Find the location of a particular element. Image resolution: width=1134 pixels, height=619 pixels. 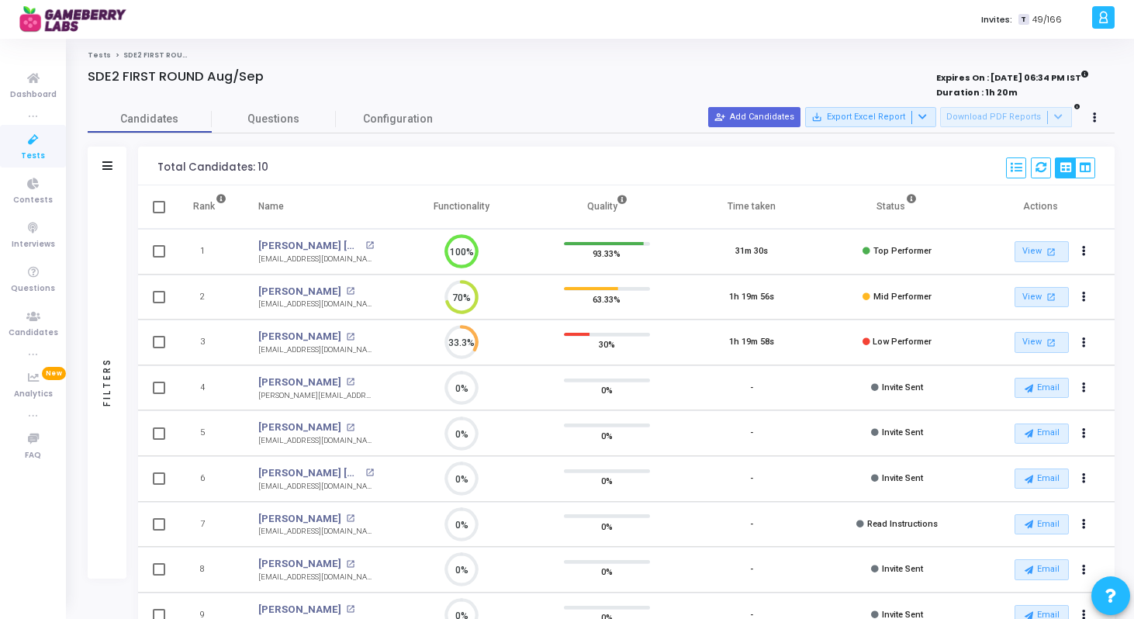

mat-icon: save_alt is located at coordinates (817, 117).